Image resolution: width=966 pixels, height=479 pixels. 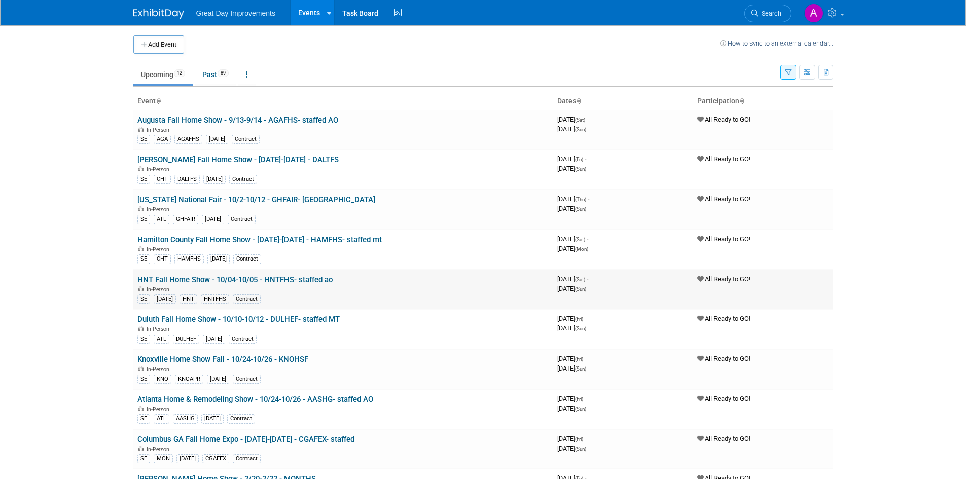 What do you see at coordinates (163, 459) in the screenshot?
I see `div: MON` at bounding box center [163, 459].